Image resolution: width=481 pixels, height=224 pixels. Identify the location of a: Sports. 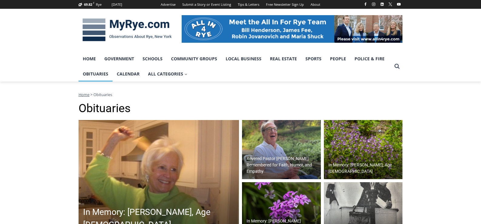
(313, 59).